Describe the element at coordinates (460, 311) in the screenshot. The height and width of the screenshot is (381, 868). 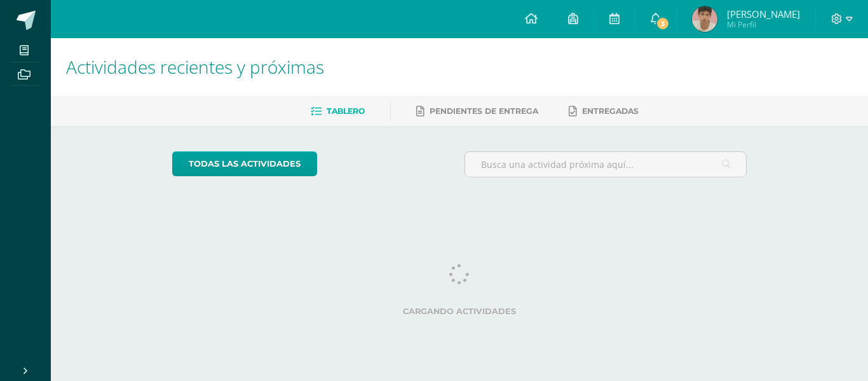
I see `label: Cargando actividades` at that location.